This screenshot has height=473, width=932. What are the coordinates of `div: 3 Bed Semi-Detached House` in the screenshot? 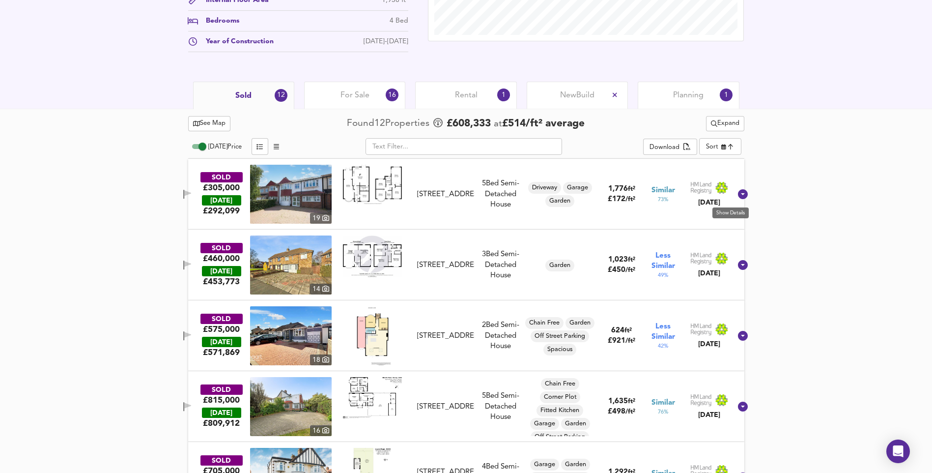 It's located at (501, 265).